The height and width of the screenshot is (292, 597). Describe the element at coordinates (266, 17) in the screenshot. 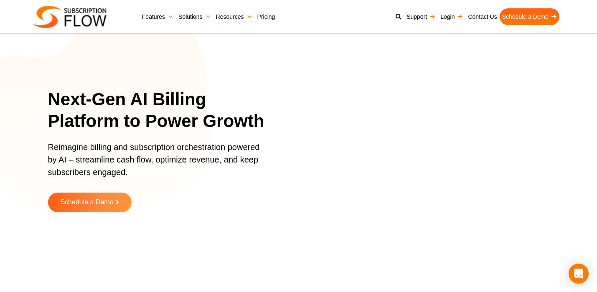

I see `a: Pricing` at that location.